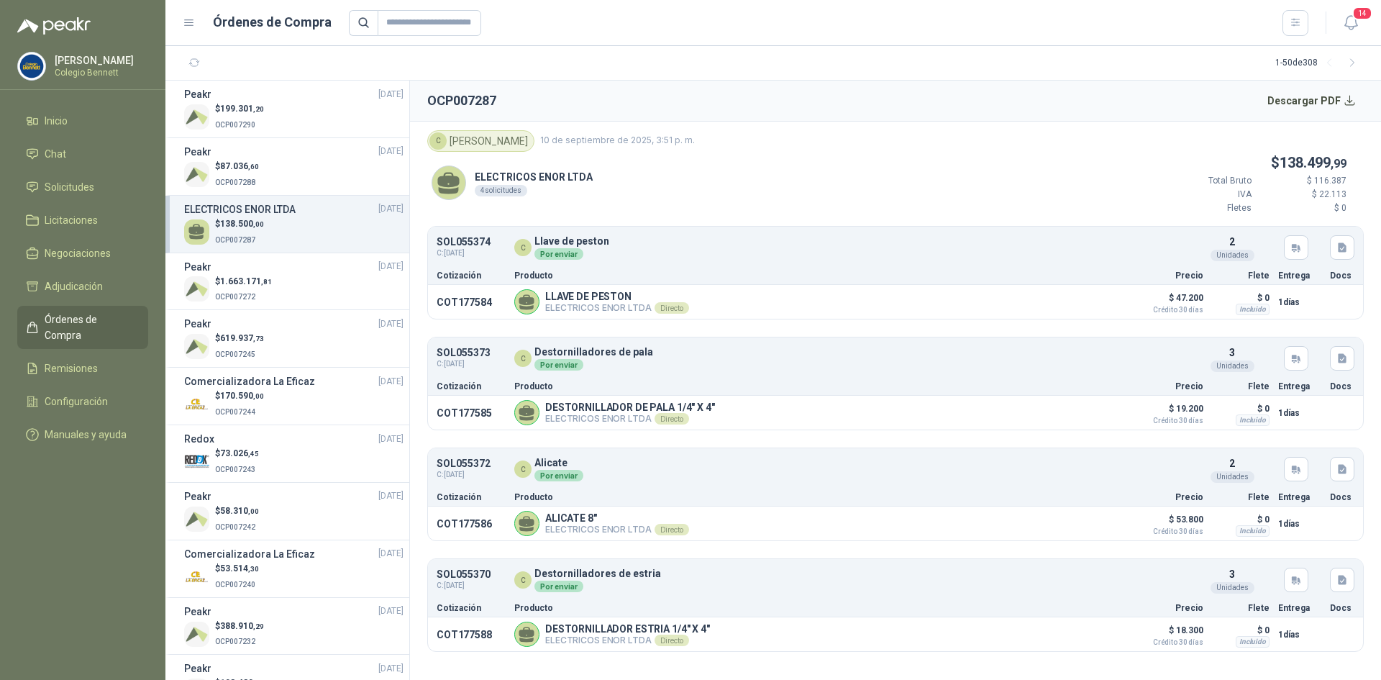 The width and height of the screenshot is (1381, 680). I want to click on span: 619.937, so click(242, 338).